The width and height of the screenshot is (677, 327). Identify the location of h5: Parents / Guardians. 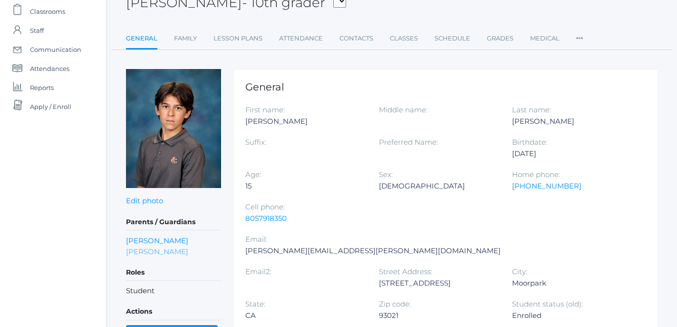
(174, 222).